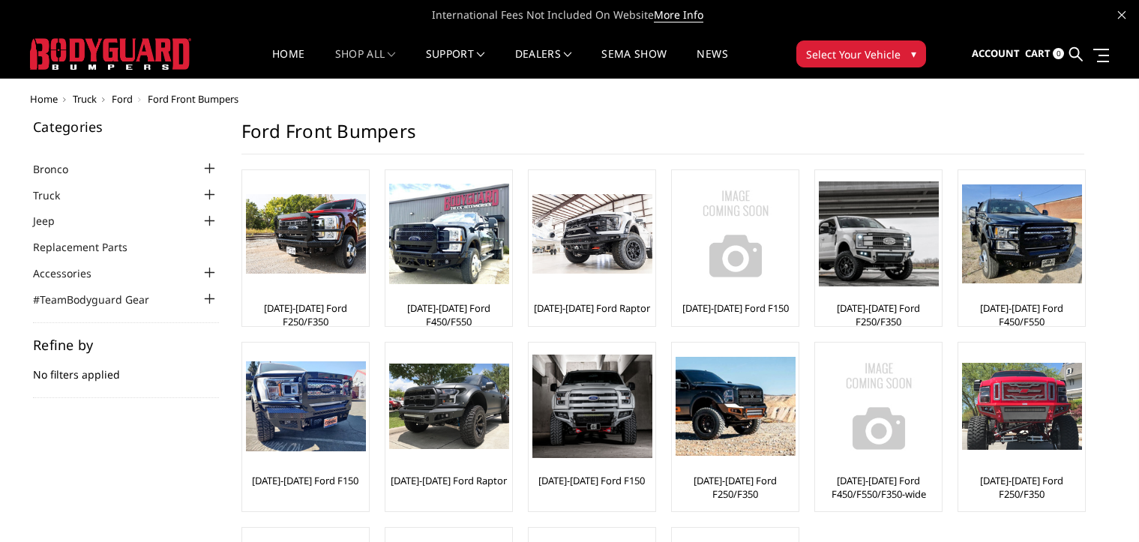  What do you see at coordinates (634, 63) in the screenshot?
I see `a: SEMA Show` at bounding box center [634, 63].